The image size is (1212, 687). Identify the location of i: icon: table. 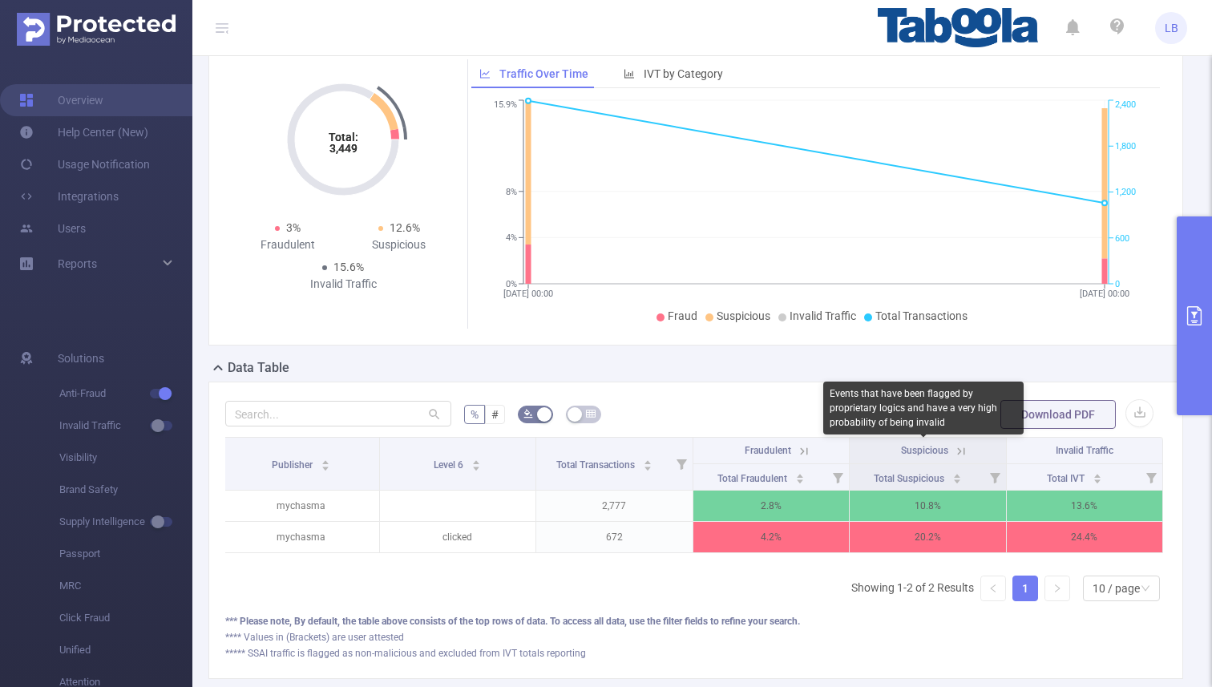
(591, 414).